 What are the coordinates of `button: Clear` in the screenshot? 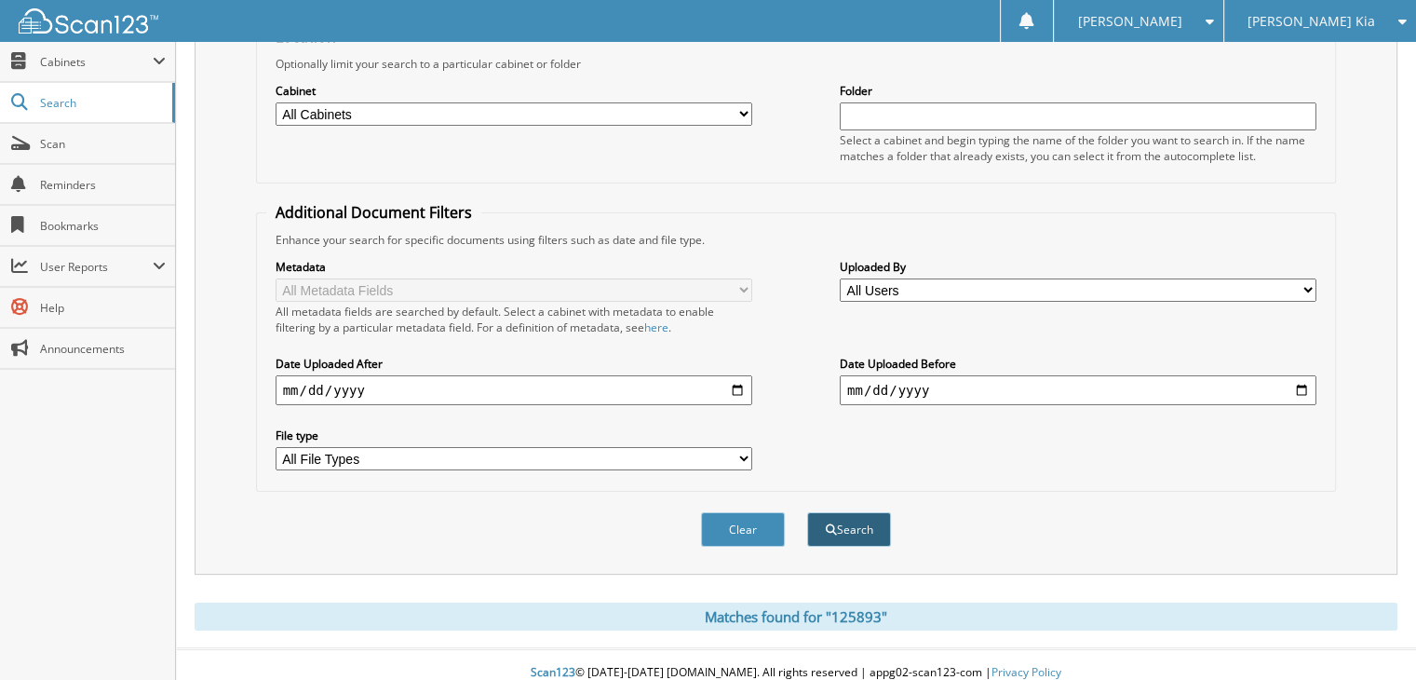 It's located at (743, 529).